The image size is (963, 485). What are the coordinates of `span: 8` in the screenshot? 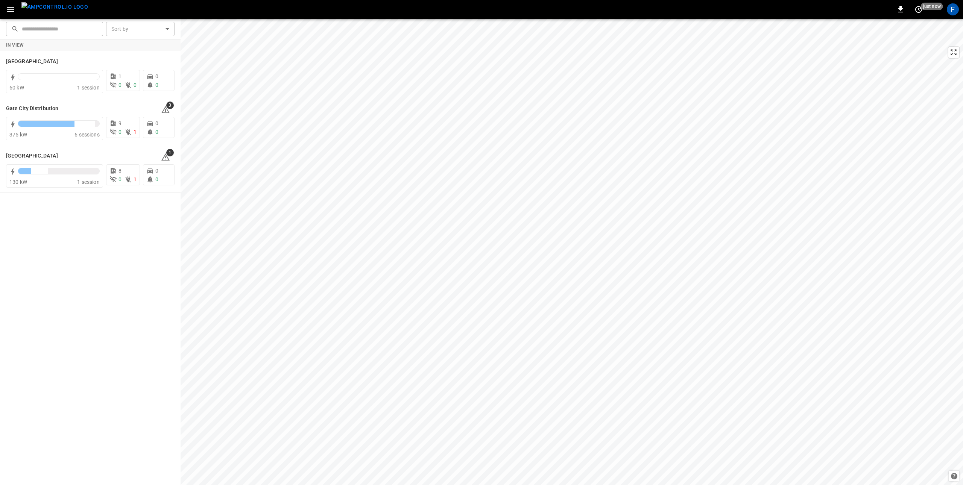 It's located at (120, 171).